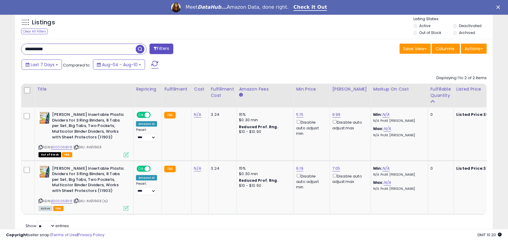 The height and width of the screenshot is (241, 508). What do you see at coordinates (237, 7) in the screenshot?
I see `div: Meet Amazon Data, done right.` at bounding box center [237, 7].